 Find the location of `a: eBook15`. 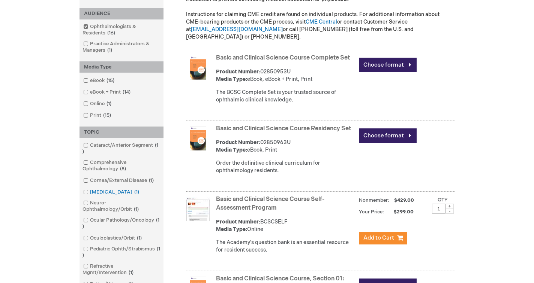

a: eBook15 is located at coordinates (99, 81).